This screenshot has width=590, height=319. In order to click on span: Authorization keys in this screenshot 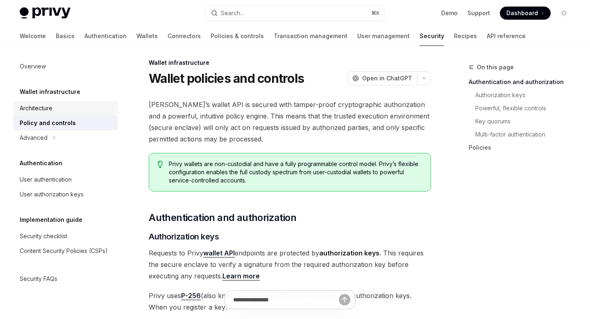, I will do `click(184, 237)`.